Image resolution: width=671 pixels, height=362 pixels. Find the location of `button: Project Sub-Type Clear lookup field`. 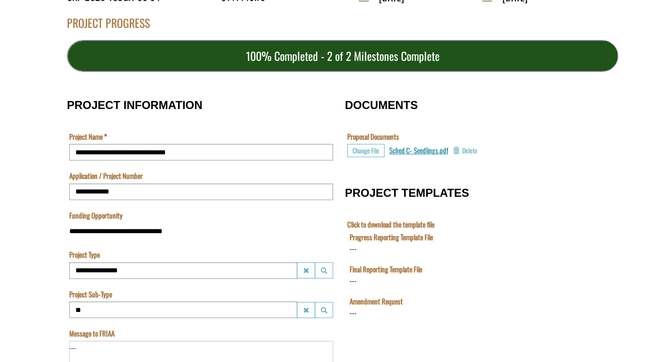

button: Project Sub-Type Clear lookup field is located at coordinates (306, 310).